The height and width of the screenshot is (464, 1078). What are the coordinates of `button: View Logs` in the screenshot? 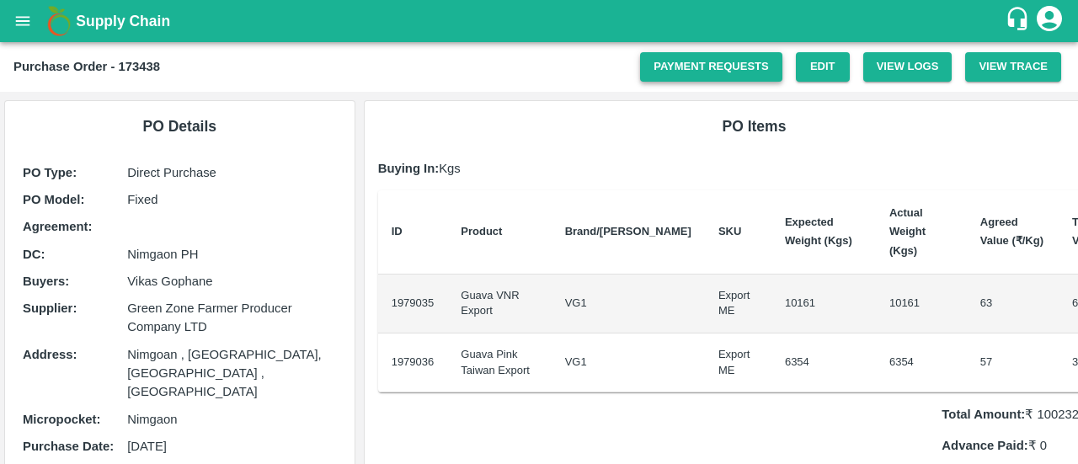 It's located at (908, 67).